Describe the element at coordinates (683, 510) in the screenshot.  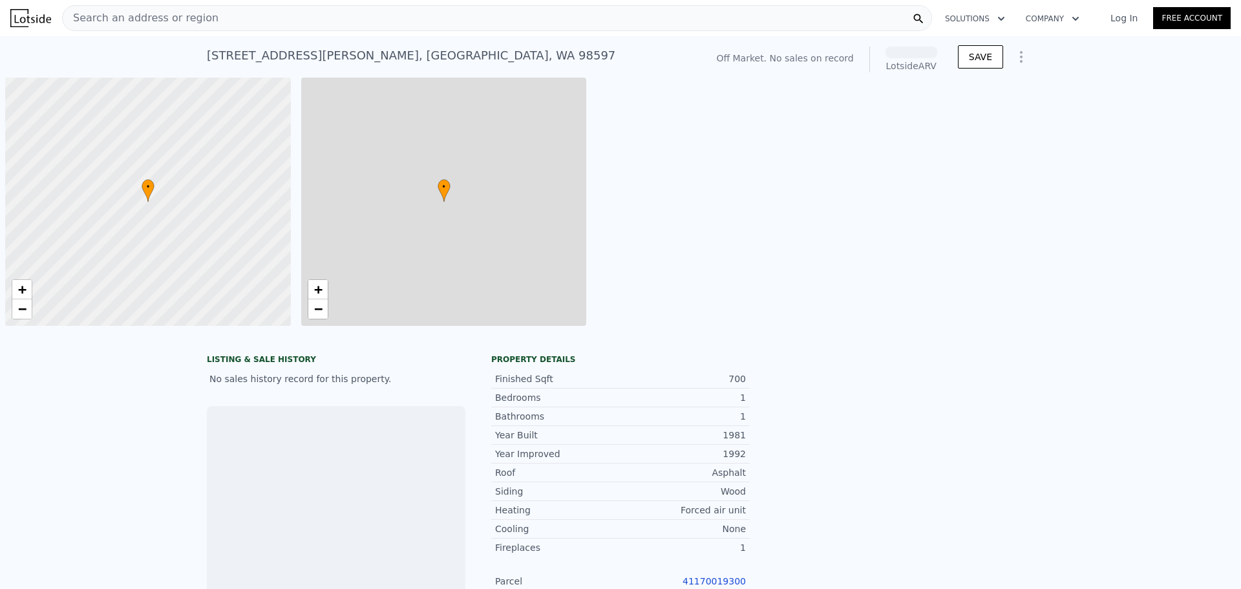
I see `div: Forced air unit` at that location.